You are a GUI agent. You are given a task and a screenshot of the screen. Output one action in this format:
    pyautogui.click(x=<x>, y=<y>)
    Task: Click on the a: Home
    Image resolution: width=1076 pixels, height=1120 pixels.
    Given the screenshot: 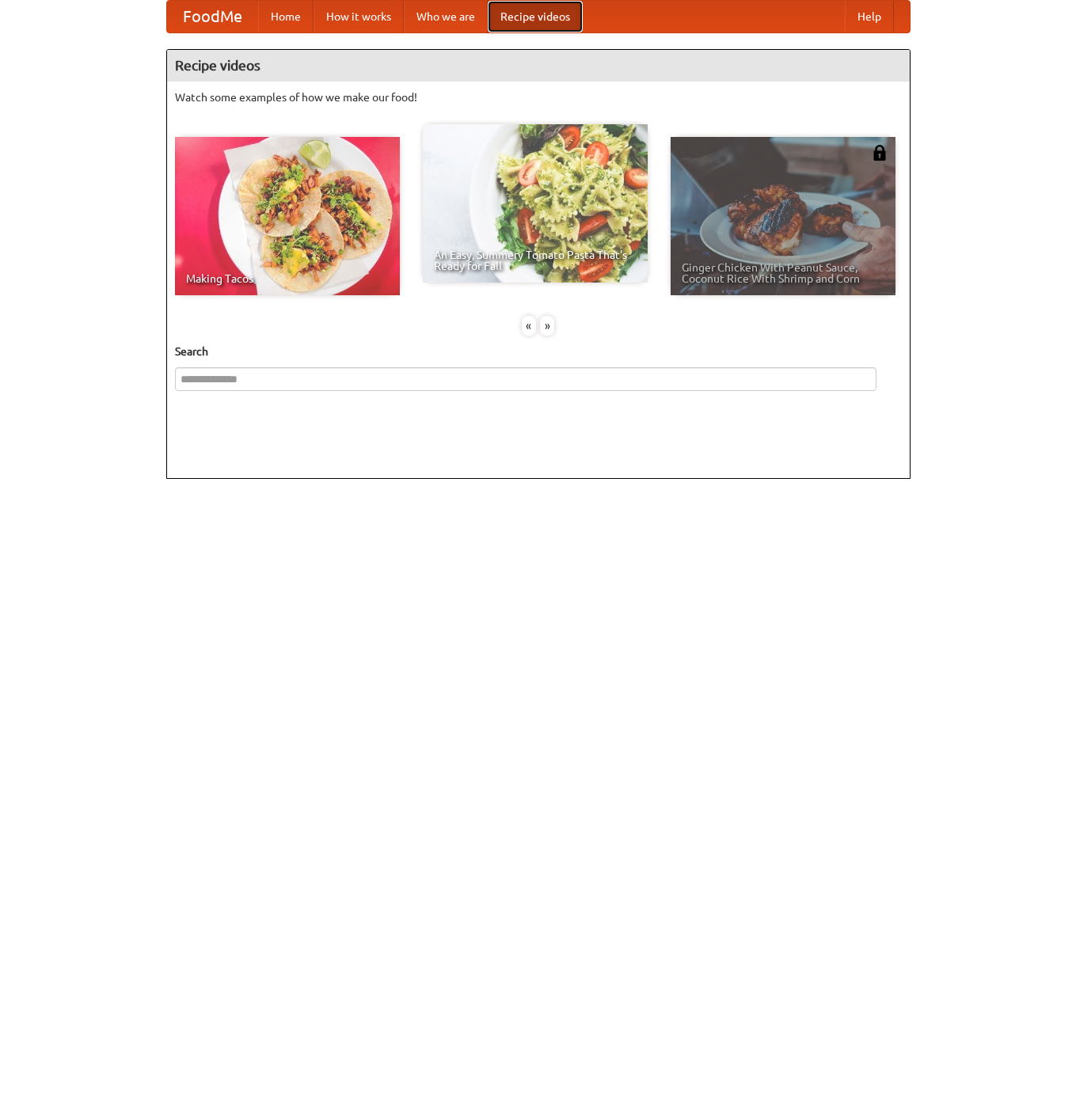 What is the action you would take?
    pyautogui.click(x=286, y=17)
    